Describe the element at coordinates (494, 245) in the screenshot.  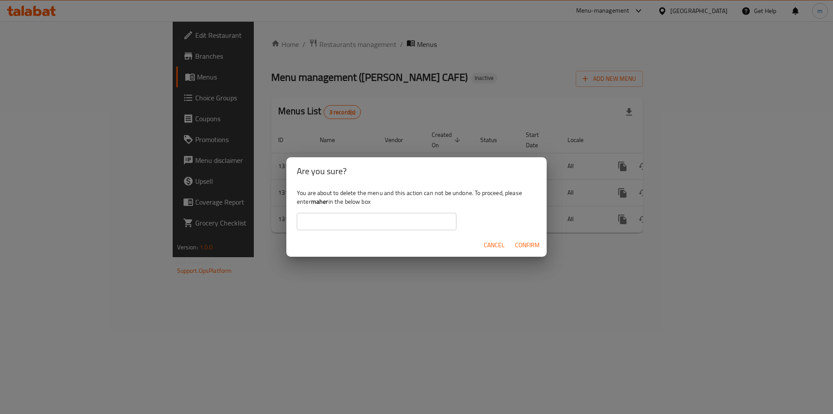
I see `button: Cancel` at that location.